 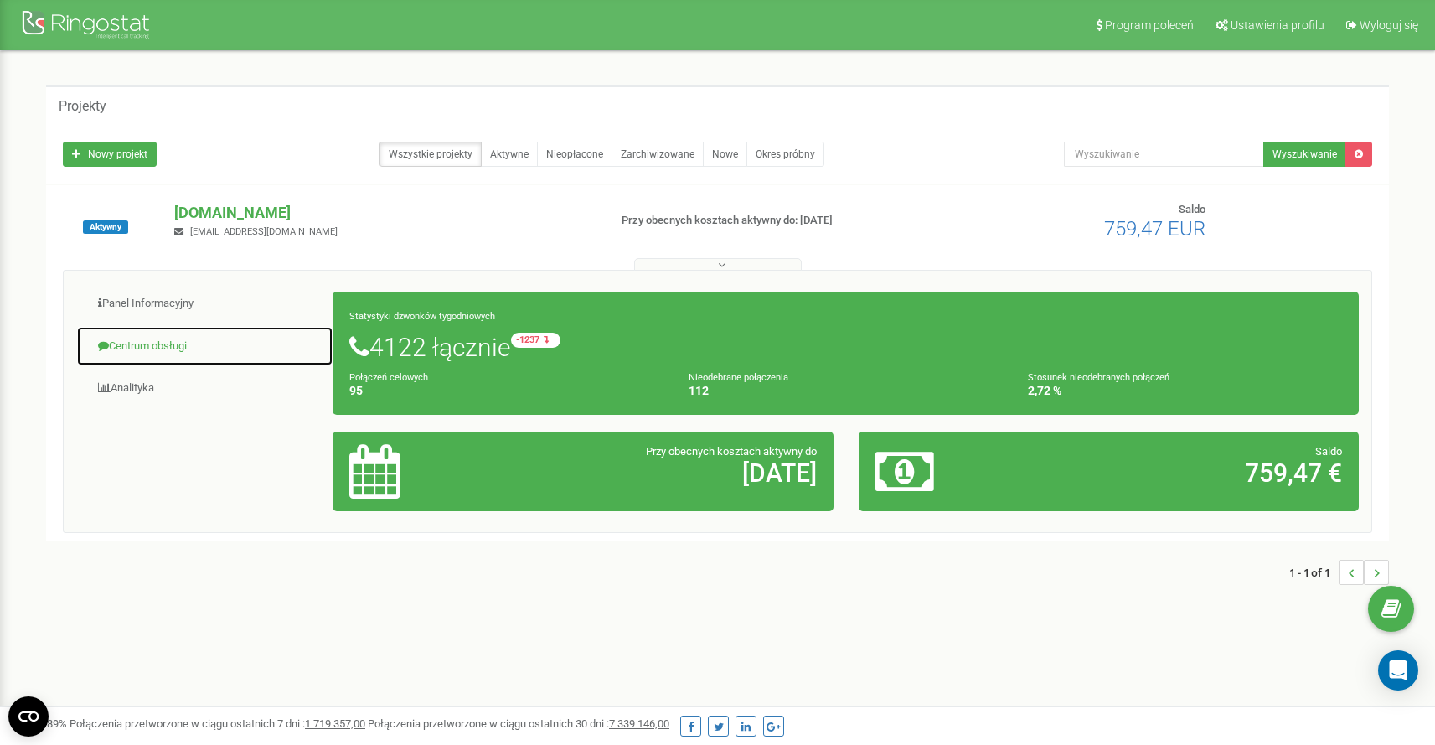 I want to click on span: Połączenia przetworzone w ciągu ostatnich 30 dni :, so click(x=518, y=723).